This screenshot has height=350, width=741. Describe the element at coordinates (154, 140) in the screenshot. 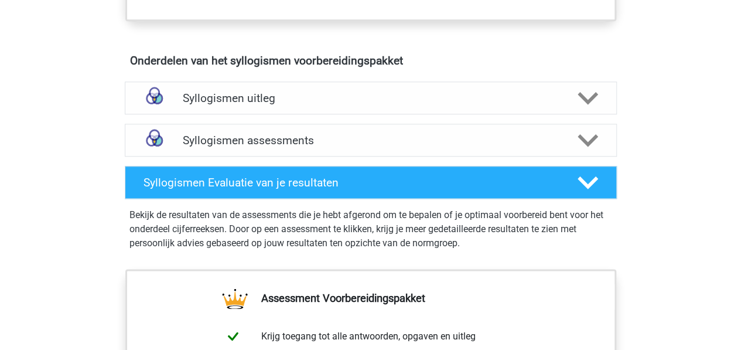

I see `img: syllogismen assessments` at that location.